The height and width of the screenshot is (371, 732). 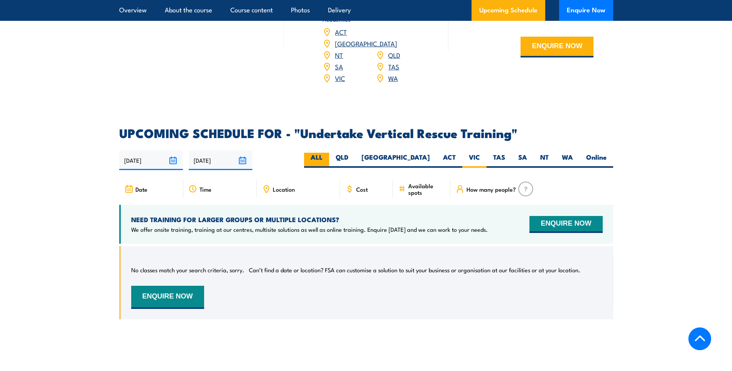 What do you see at coordinates (341, 32) in the screenshot?
I see `a: ACT` at bounding box center [341, 32].